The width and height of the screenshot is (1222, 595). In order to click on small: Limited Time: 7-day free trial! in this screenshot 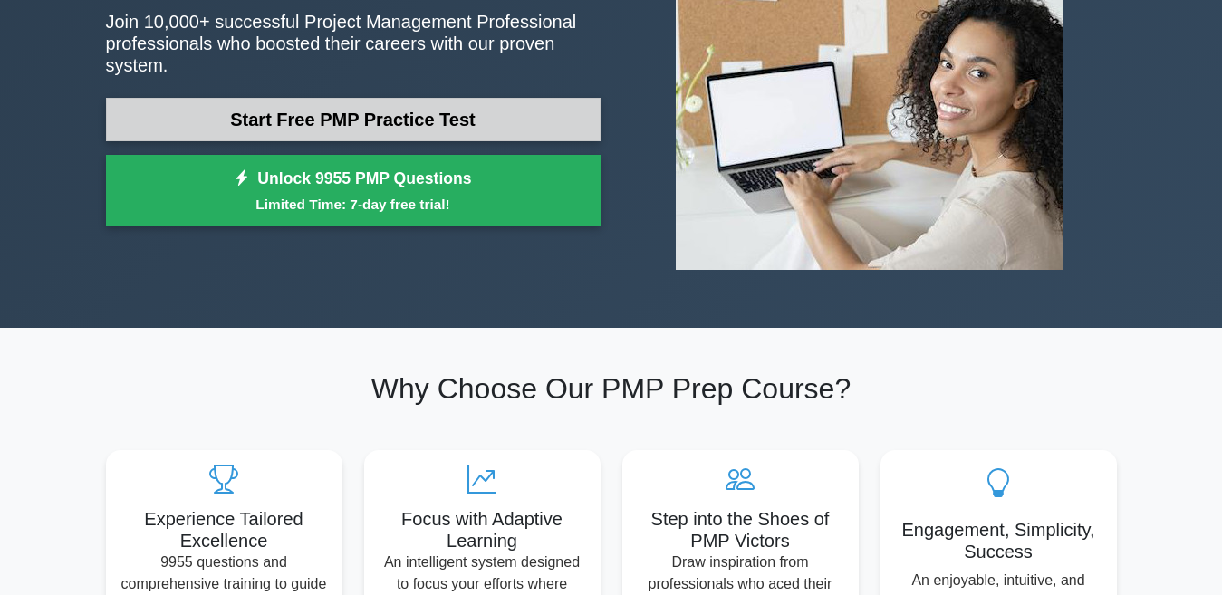, I will do `click(353, 204)`.